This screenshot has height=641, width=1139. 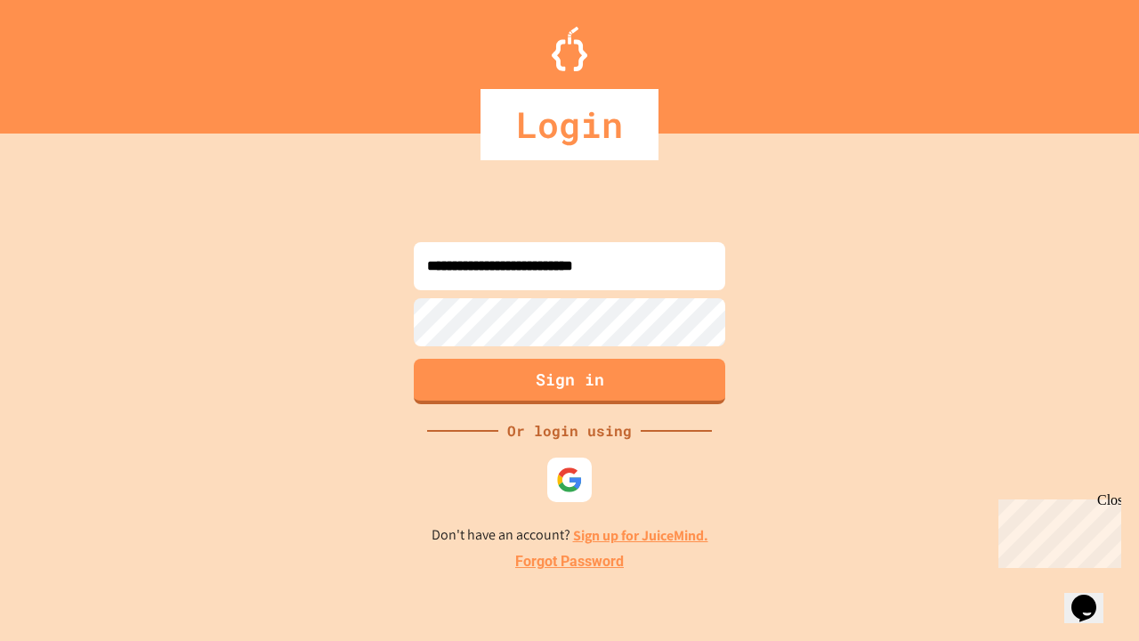 I want to click on p: Don't have an account?, so click(x=570, y=535).